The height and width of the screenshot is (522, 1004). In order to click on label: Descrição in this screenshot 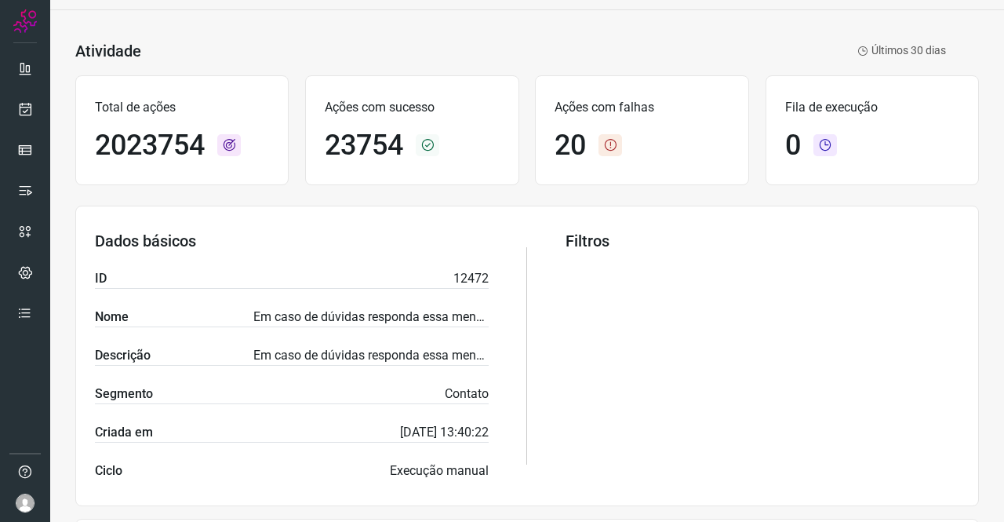, I will do `click(122, 355)`.